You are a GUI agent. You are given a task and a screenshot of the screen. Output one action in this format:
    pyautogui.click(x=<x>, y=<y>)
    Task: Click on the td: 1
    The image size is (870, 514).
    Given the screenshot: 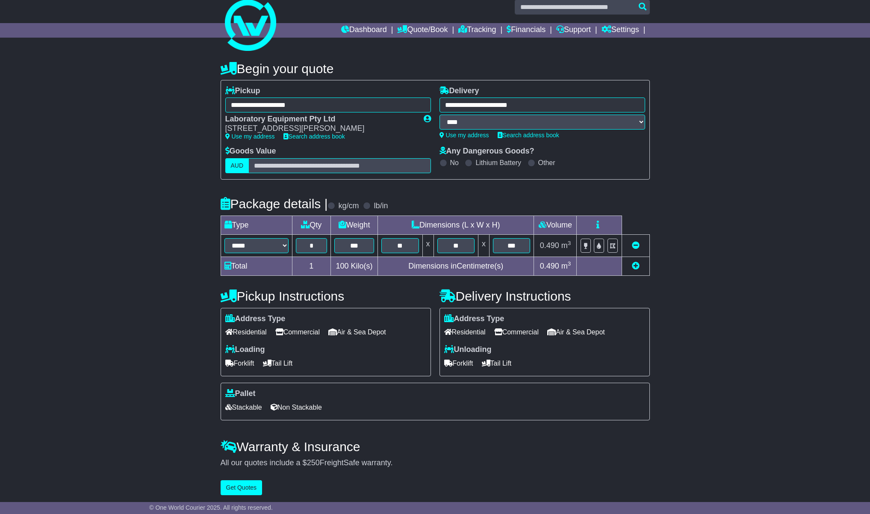 What is the action you would take?
    pyautogui.click(x=311, y=266)
    